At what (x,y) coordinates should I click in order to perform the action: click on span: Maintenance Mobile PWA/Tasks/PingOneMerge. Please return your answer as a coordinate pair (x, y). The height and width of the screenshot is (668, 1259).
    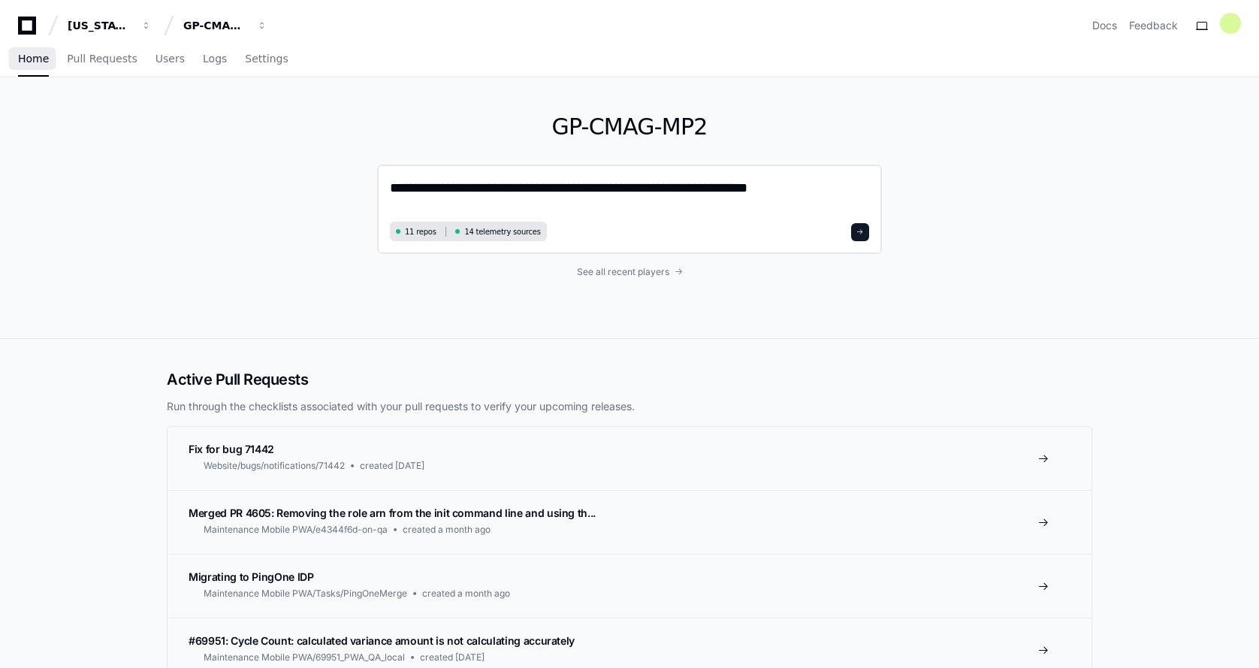
    Looking at the image, I should click on (305, 594).